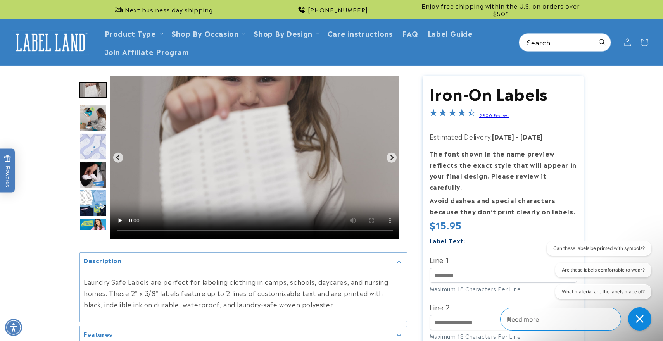 The height and width of the screenshot is (341, 663). What do you see at coordinates (169, 10) in the screenshot?
I see `span: Next business day shipping` at bounding box center [169, 10].